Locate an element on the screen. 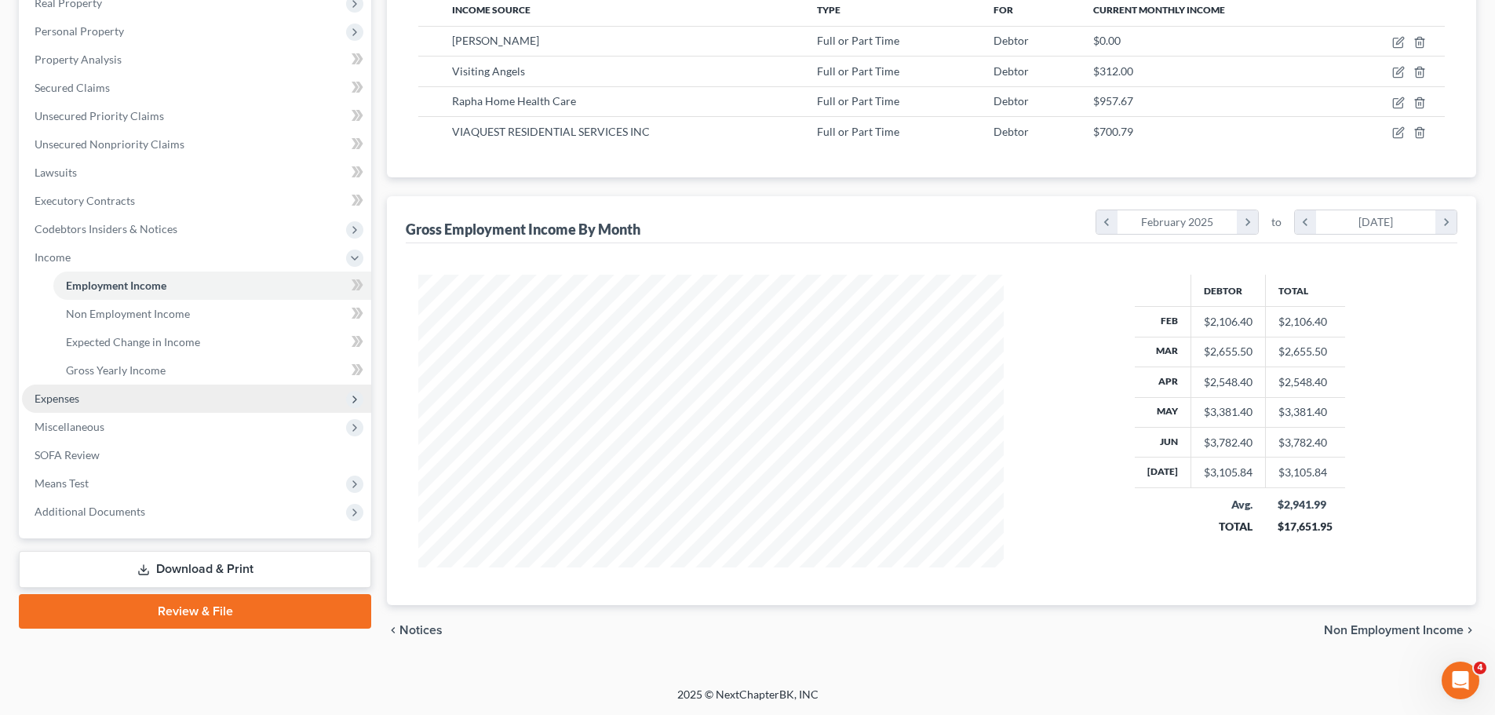 The height and width of the screenshot is (715, 1495). a: Employment Income is located at coordinates (212, 286).